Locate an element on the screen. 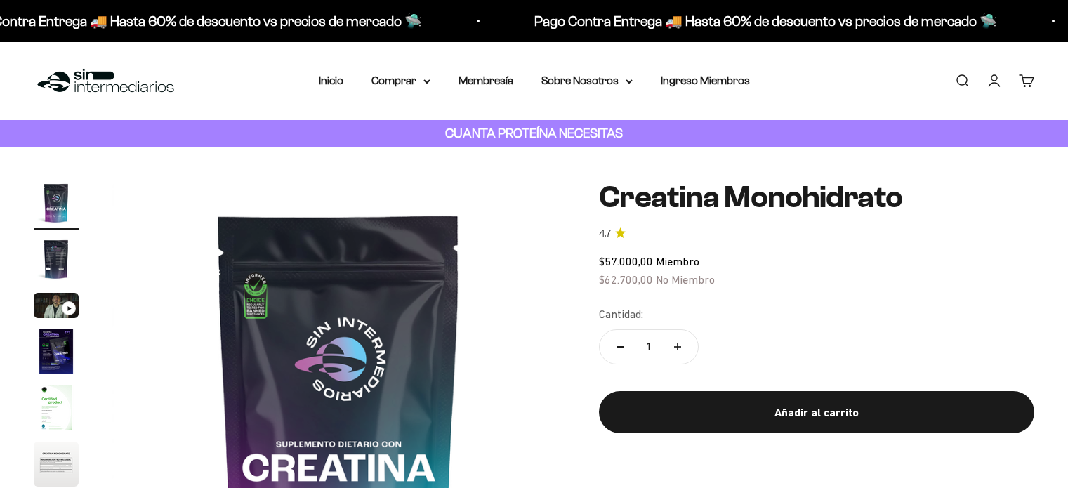 The width and height of the screenshot is (1068, 488). strong: CUANTA PROTEÍNA NECESITAS is located at coordinates (534, 133).